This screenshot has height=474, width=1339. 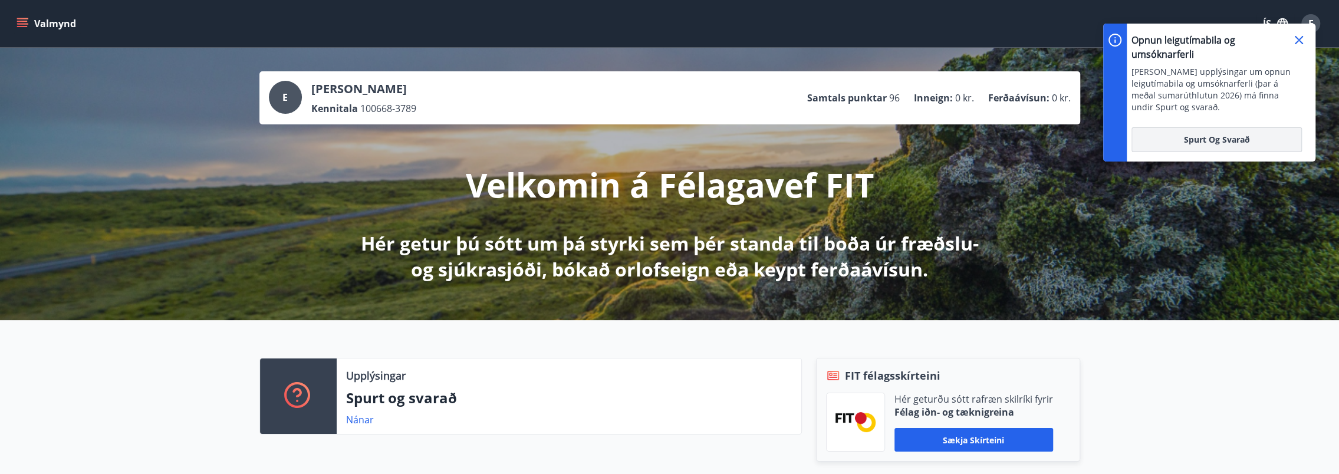 I want to click on span: Spurt og Svarað, so click(x=1217, y=140).